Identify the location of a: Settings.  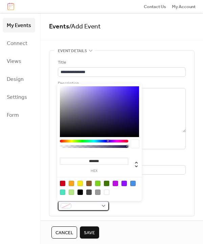
(19, 97).